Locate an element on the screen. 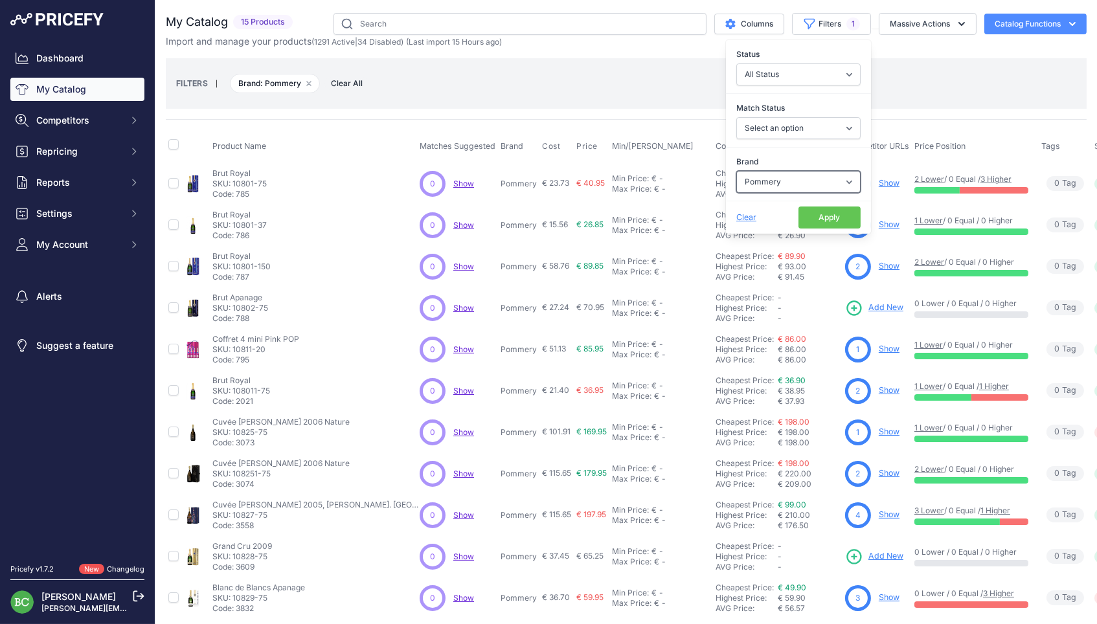 The image size is (1097, 624). button: Clear All is located at coordinates (346, 84).